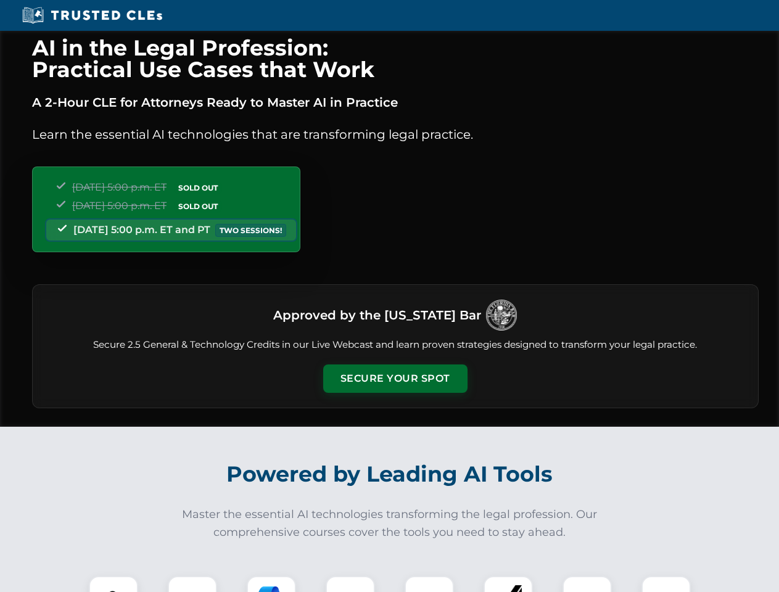  I want to click on p: Master the essential AI technologies transforming the legal profession. Our comprehensive courses..., so click(390, 524).